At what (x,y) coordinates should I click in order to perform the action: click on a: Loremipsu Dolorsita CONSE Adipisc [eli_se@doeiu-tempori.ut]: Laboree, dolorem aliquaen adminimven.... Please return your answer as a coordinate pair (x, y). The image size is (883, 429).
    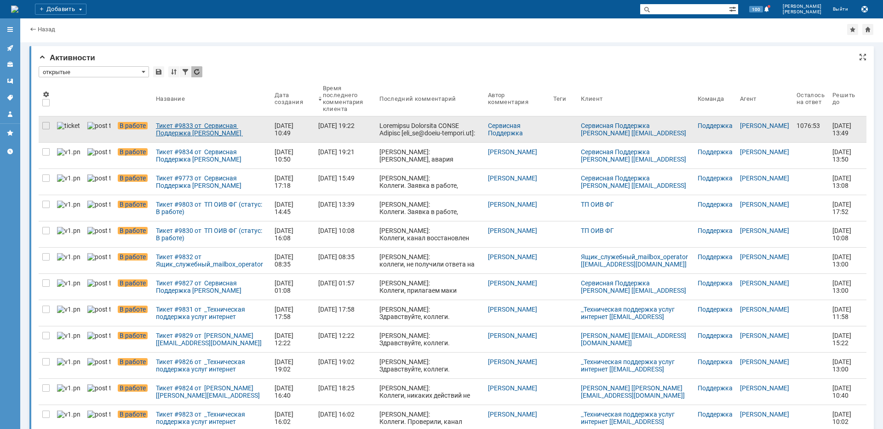
    Looking at the image, I should click on (430, 129).